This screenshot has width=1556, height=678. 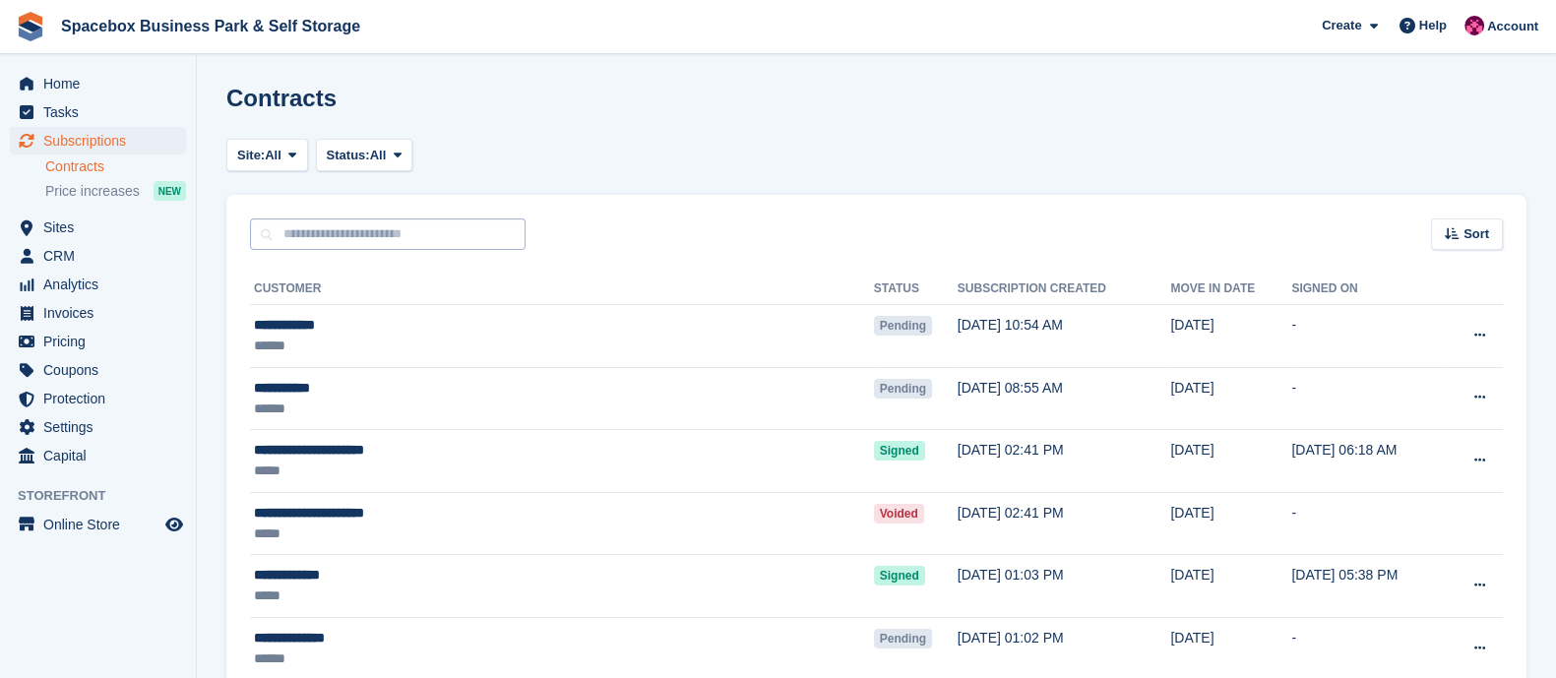 What do you see at coordinates (106, 496) in the screenshot?
I see `span: Storefront` at bounding box center [106, 496].